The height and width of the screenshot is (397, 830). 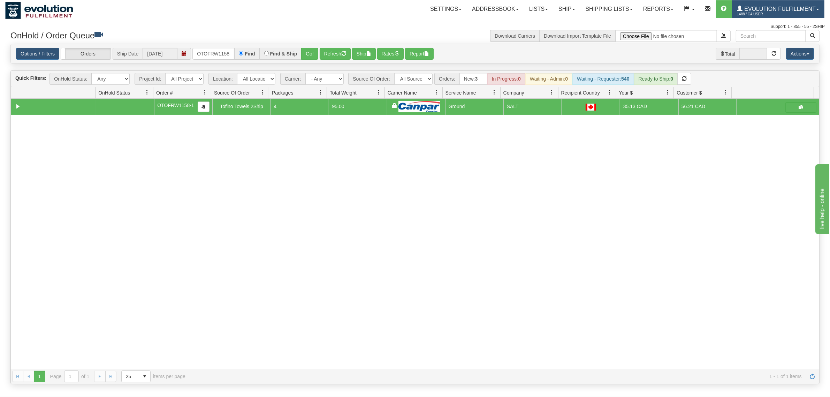 What do you see at coordinates (86, 54) in the screenshot?
I see `label: Orders` at bounding box center [86, 54].